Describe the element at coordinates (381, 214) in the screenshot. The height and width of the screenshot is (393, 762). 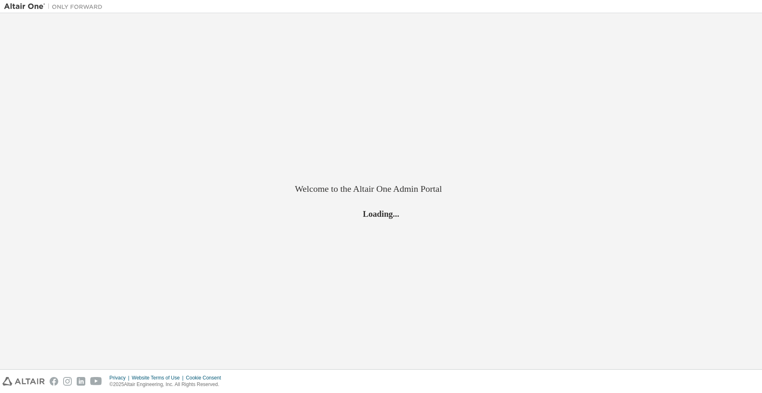
I see `h2: Loading...` at that location.